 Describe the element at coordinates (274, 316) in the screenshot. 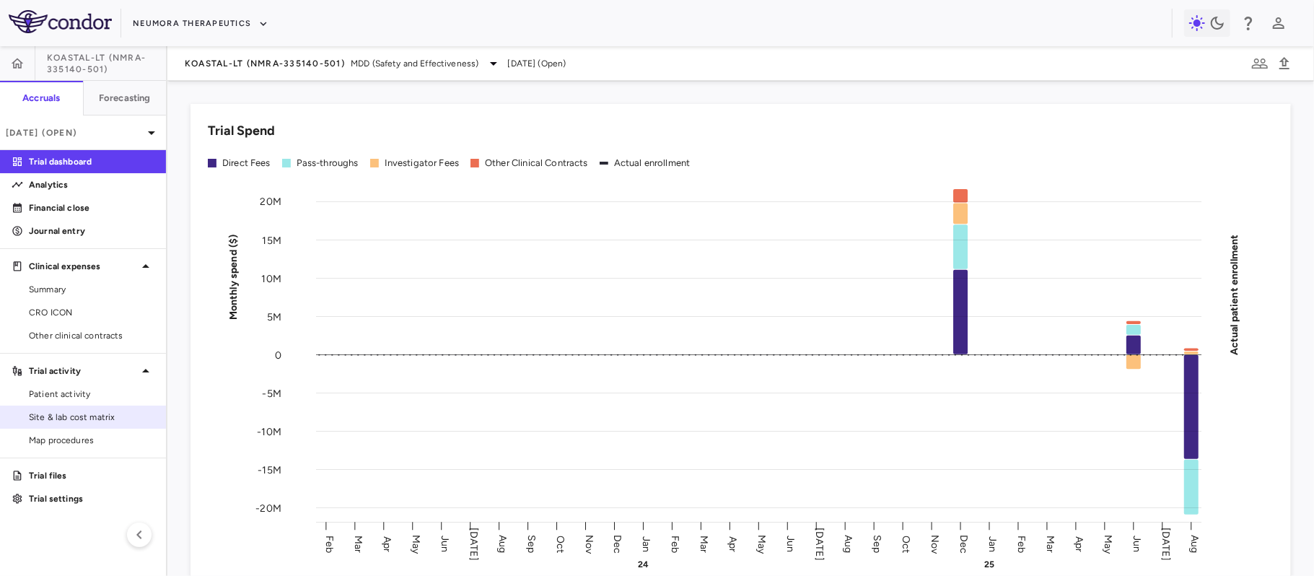

I see `tspan: 5M` at that location.